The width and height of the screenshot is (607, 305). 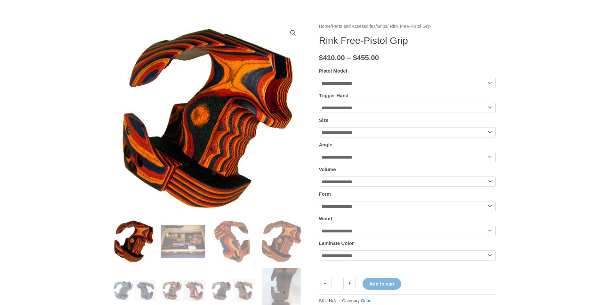 What do you see at coordinates (357, 301) in the screenshot?
I see `span: Category:` at bounding box center [357, 301].